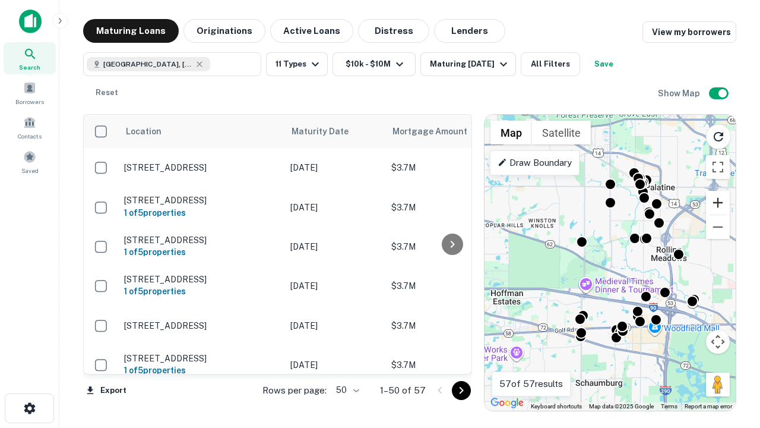 The width and height of the screenshot is (760, 428). What do you see at coordinates (201, 131) in the screenshot?
I see `th: Location` at bounding box center [201, 131].